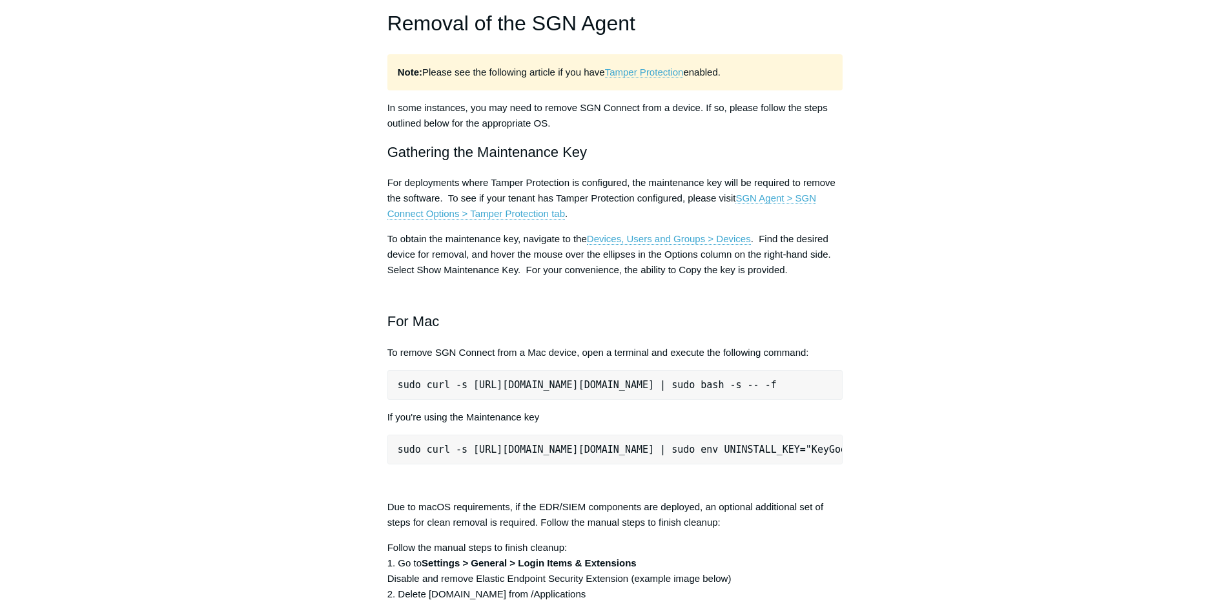 This screenshot has width=1230, height=600. What do you see at coordinates (615, 254) in the screenshot?
I see `p: To obtain the maintenance key, navigate to the . Find the desired device for removal, and hover t...` at bounding box center [615, 254].